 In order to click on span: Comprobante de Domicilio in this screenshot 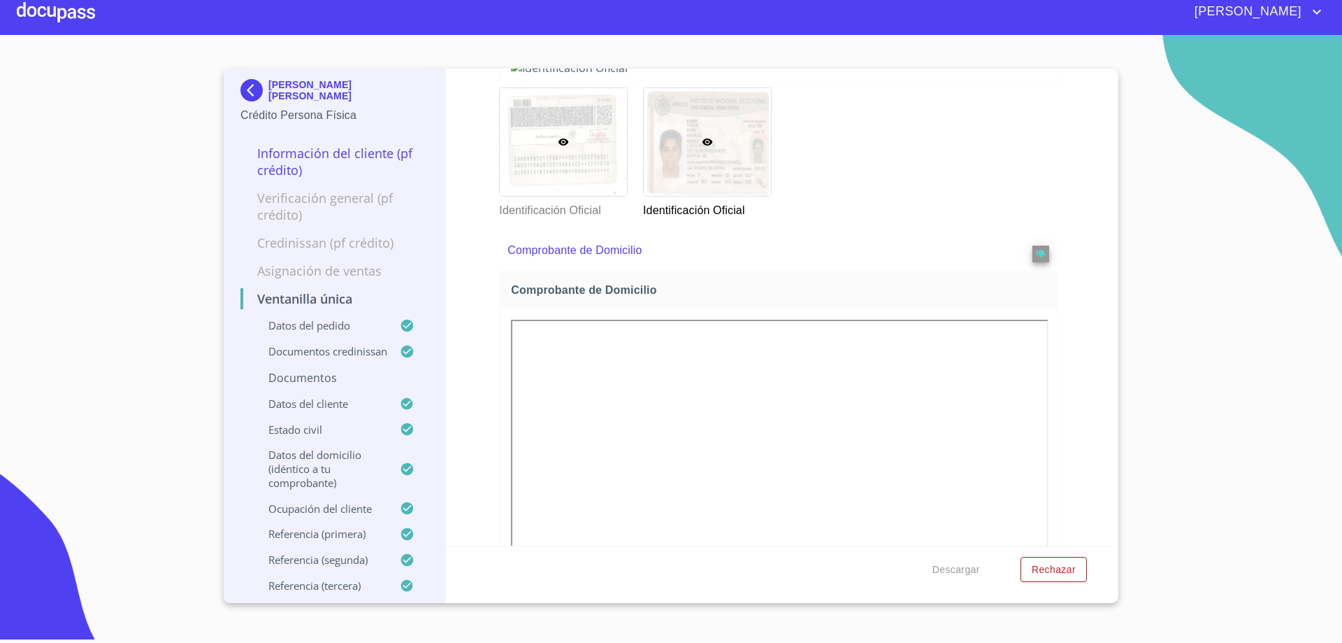, I will do `click(781, 289)`.